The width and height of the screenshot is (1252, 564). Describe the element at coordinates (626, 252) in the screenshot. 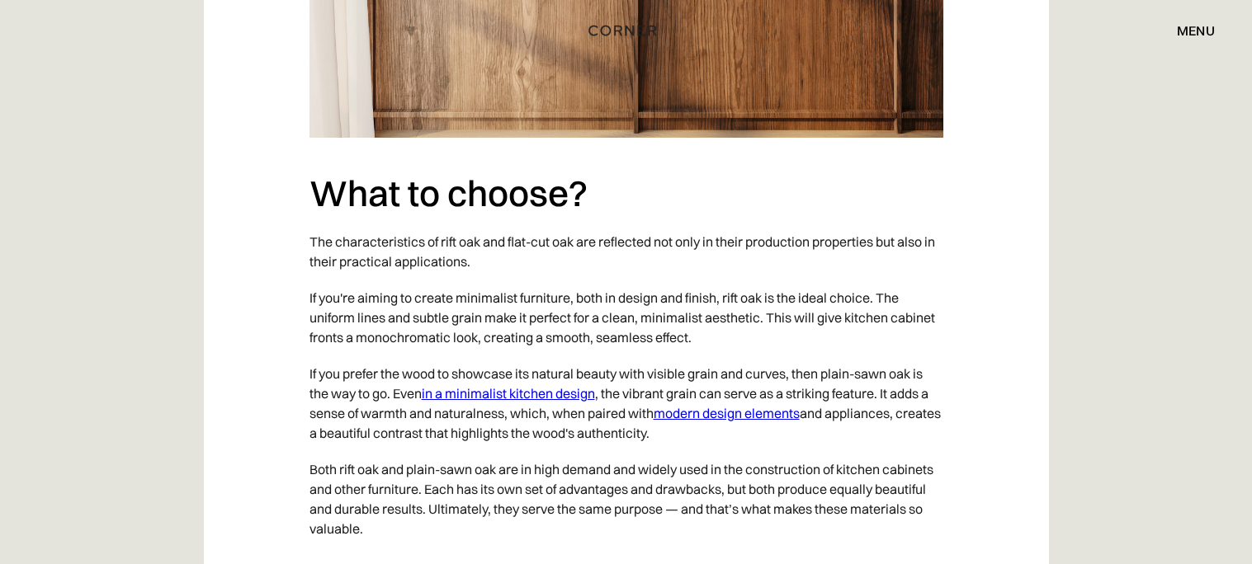

I see `p: The characteristics of rift oak and flat-cut oak are reflected not only in their production prope...` at that location.